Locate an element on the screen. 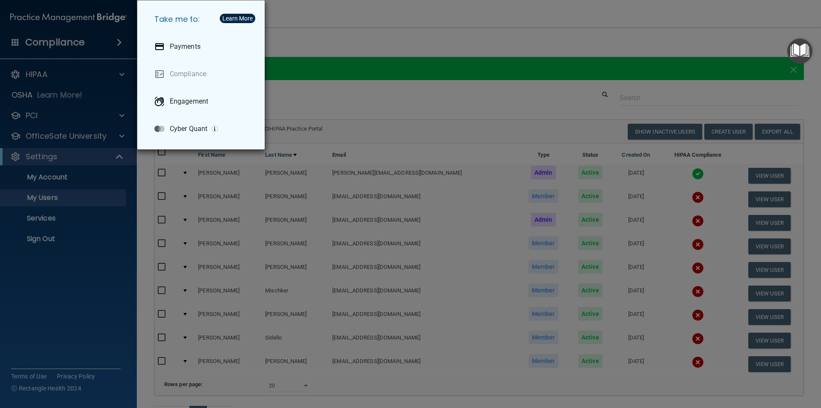  p: Payments is located at coordinates (185, 47).